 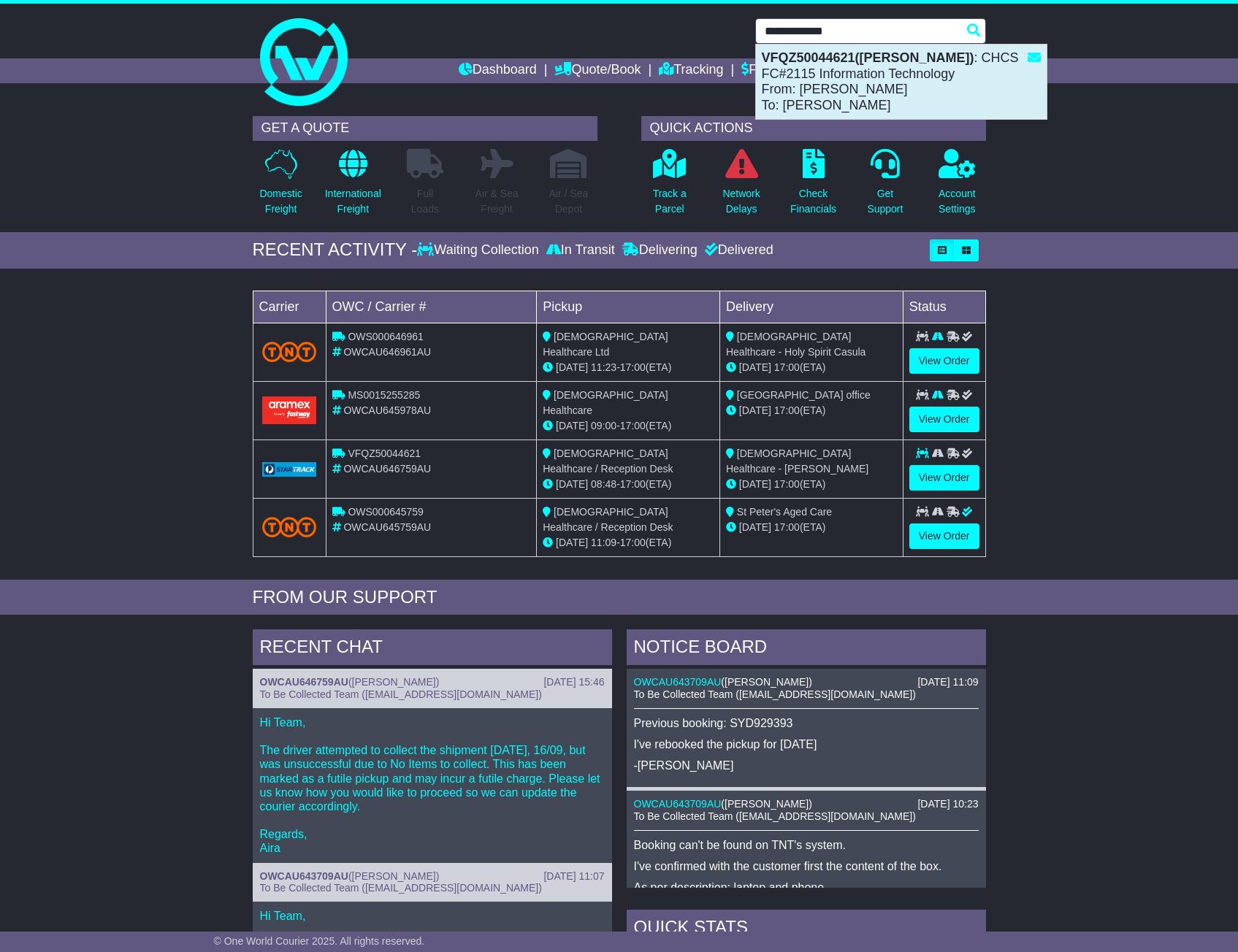 I want to click on a: GetSupport, so click(x=885, y=186).